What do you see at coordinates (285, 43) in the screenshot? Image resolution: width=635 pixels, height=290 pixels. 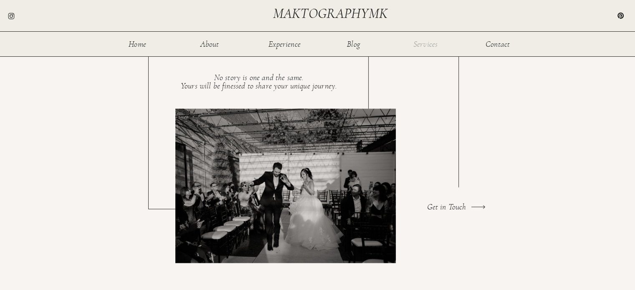 I see `a: Experience` at bounding box center [285, 43].